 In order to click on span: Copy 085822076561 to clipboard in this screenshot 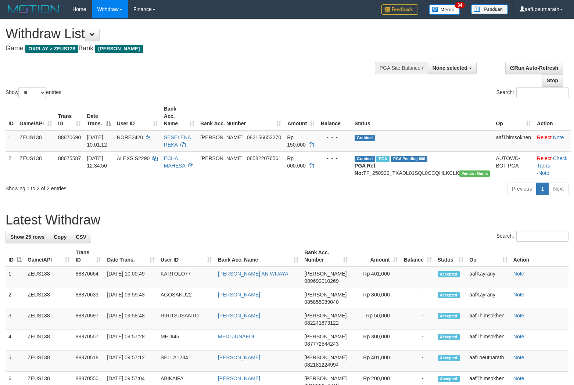, I will do `click(264, 158)`.